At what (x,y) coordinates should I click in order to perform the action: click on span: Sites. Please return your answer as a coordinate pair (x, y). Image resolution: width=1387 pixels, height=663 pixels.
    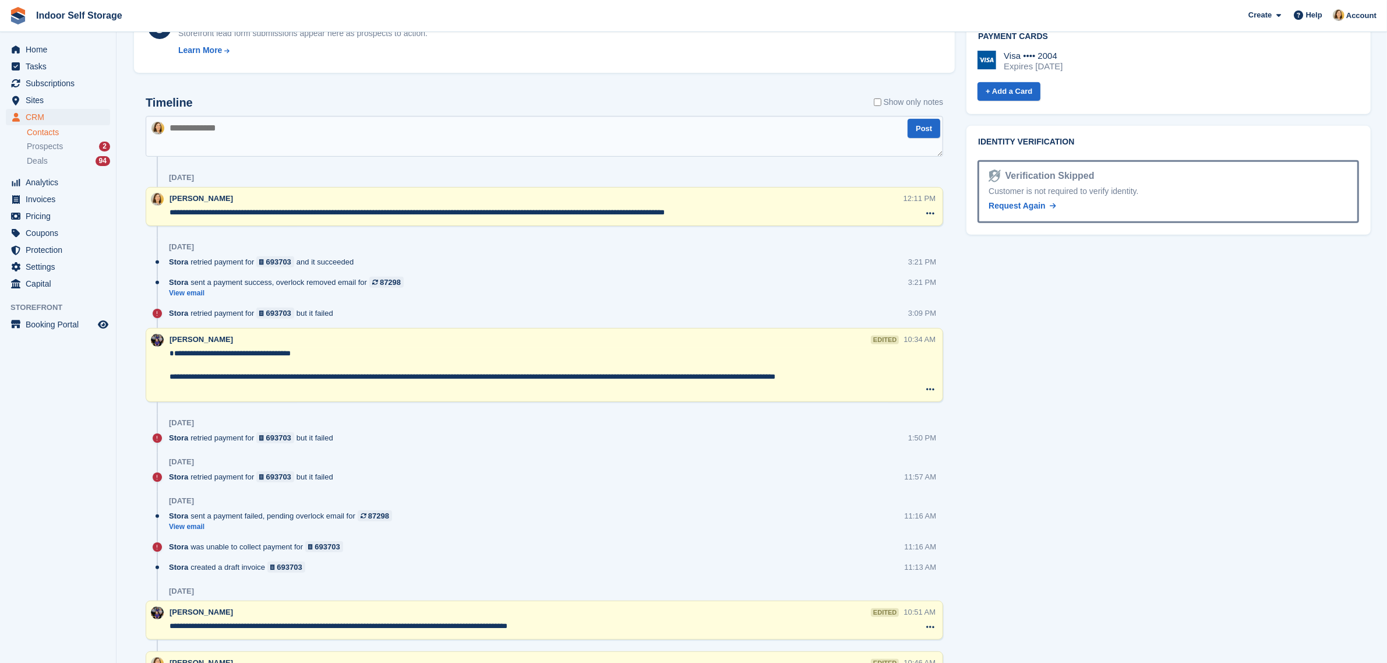
    Looking at the image, I should click on (61, 100).